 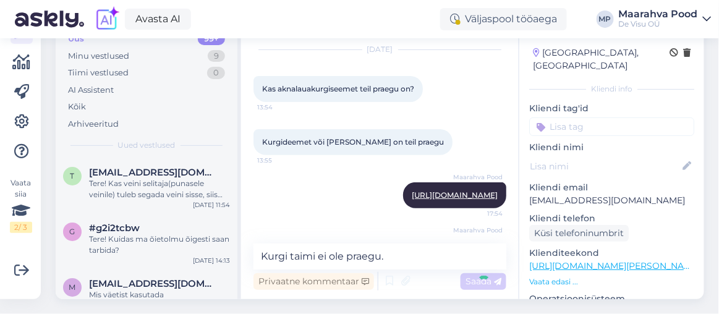 What do you see at coordinates (77, 107) in the screenshot?
I see `div: Kõik` at bounding box center [77, 107].